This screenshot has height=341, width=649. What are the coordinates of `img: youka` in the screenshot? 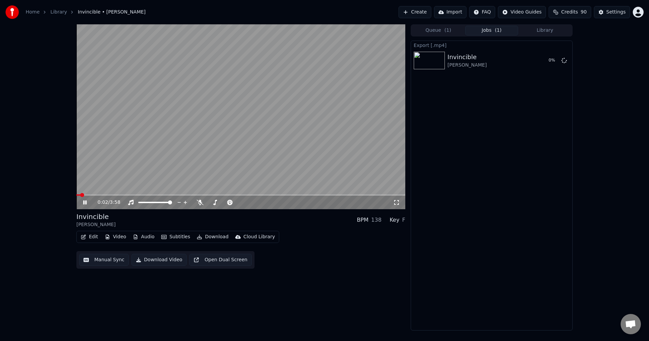 It's located at (12, 12).